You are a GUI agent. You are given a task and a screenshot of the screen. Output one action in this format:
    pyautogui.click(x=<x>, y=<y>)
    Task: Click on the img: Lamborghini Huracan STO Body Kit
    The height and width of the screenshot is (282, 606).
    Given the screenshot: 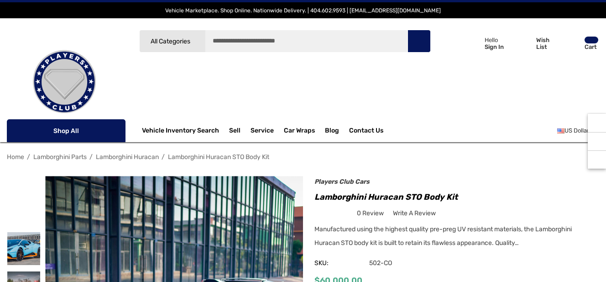 What is the action you would take?
    pyautogui.click(x=24, y=248)
    